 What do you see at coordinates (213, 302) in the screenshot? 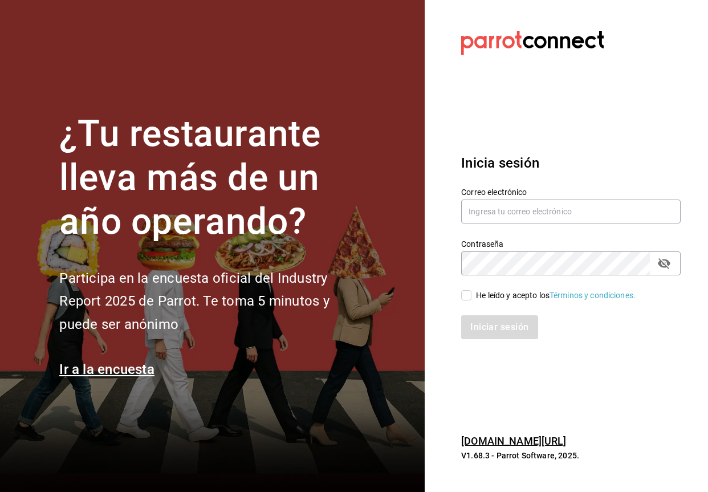
I see `h2: Participa en la encuesta oficial del Industry Report 2025 de Parrot. Te toma 5 minutos y puede se...` at bounding box center [213, 302].